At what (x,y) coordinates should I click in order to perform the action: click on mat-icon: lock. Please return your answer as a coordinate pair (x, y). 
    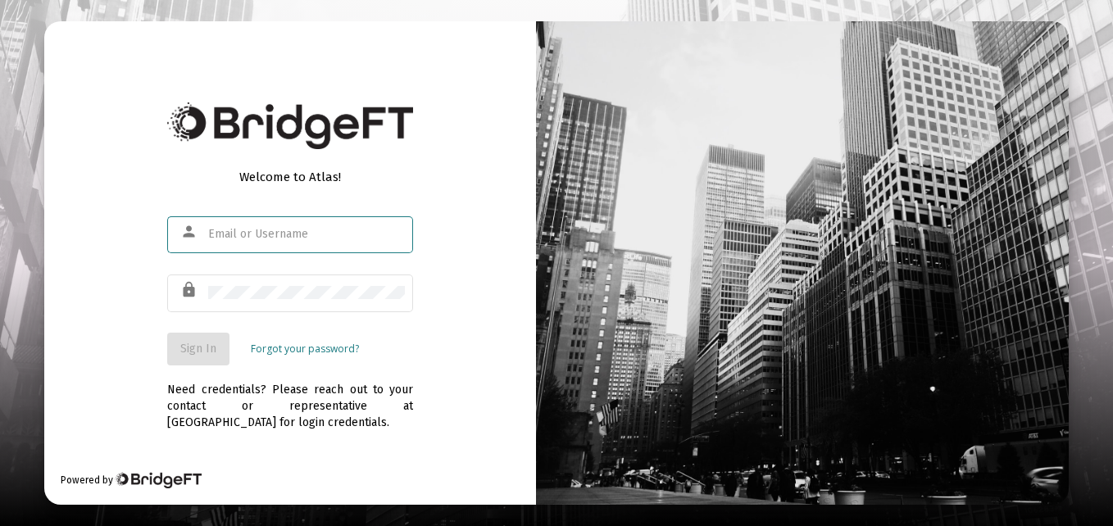
    Looking at the image, I should click on (190, 290).